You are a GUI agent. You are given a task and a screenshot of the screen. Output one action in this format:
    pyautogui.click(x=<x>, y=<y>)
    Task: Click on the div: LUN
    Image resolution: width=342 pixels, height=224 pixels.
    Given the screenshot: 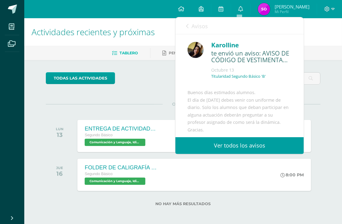 What is the action you would take?
    pyautogui.click(x=59, y=129)
    